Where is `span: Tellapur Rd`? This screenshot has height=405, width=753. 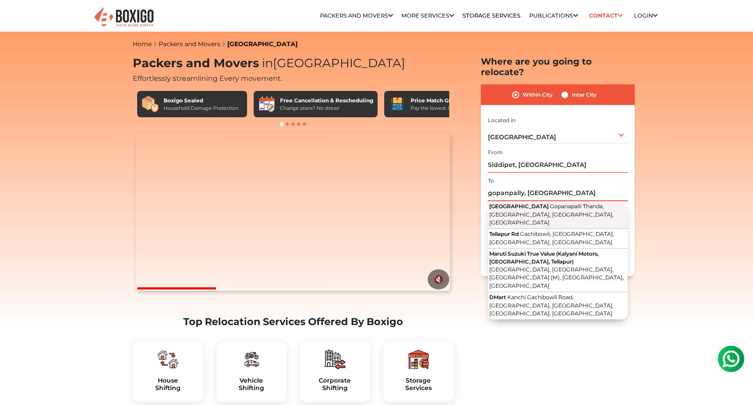
span: Tellapur Rd is located at coordinates (504, 234).